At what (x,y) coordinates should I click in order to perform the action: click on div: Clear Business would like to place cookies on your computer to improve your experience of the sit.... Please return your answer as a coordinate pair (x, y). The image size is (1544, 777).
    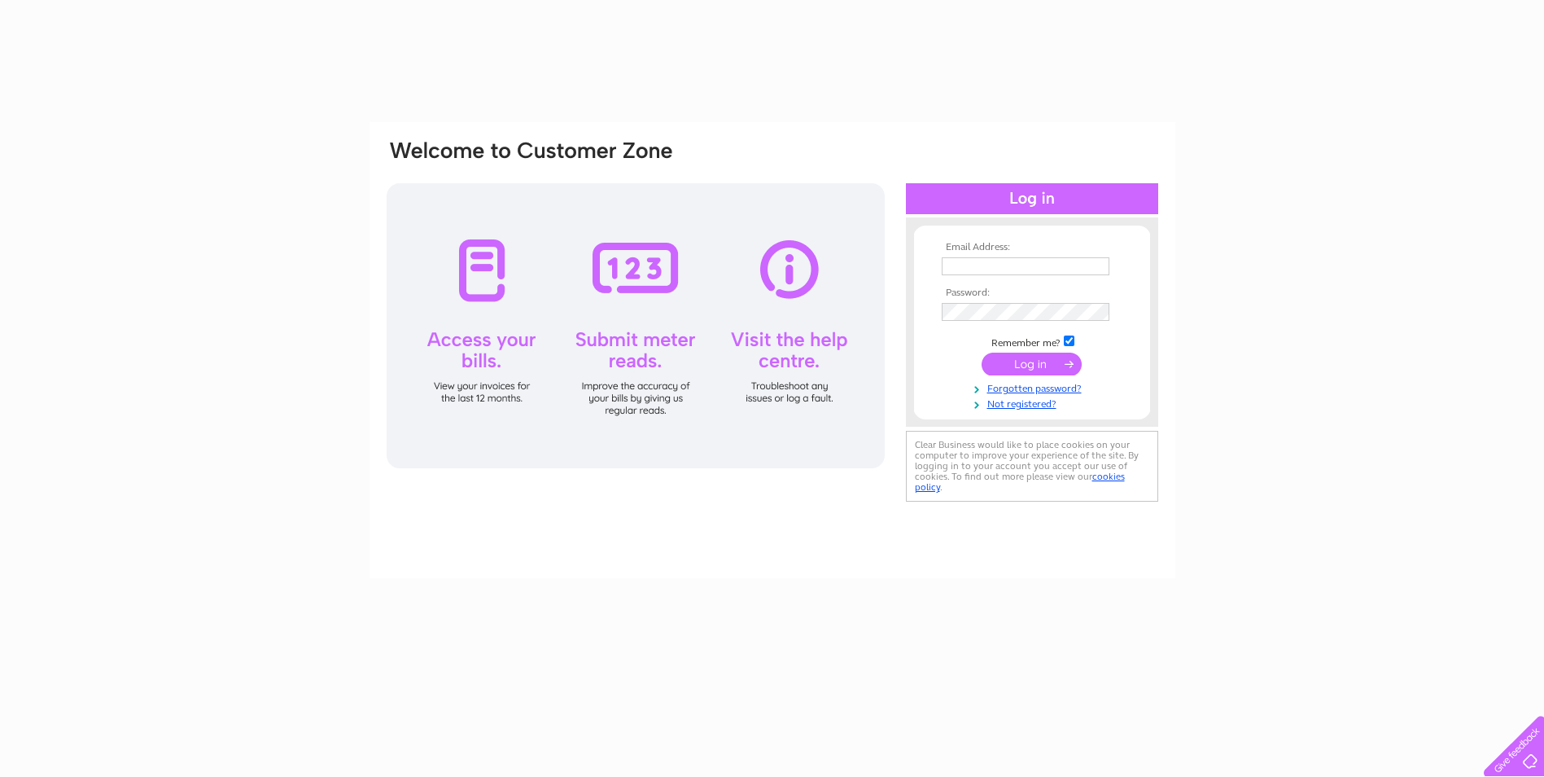
    Looking at the image, I should click on (1032, 466).